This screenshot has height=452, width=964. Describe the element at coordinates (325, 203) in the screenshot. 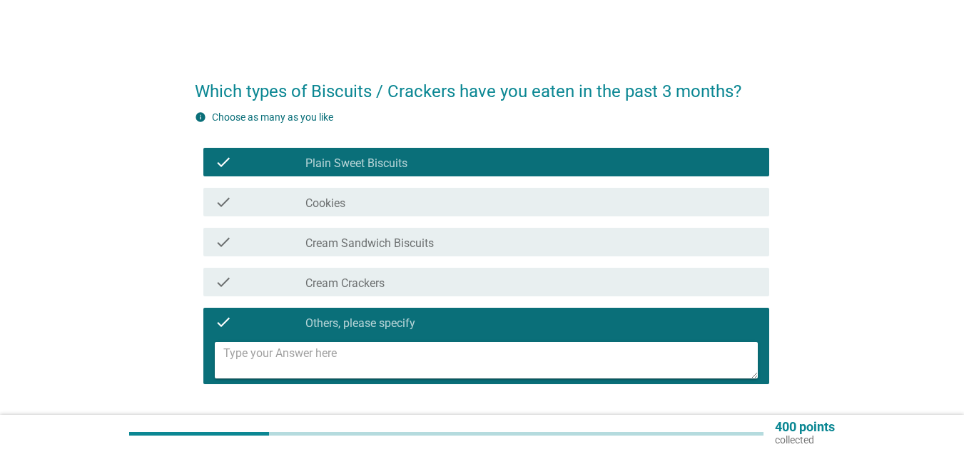

I see `label: Cookies` at that location.